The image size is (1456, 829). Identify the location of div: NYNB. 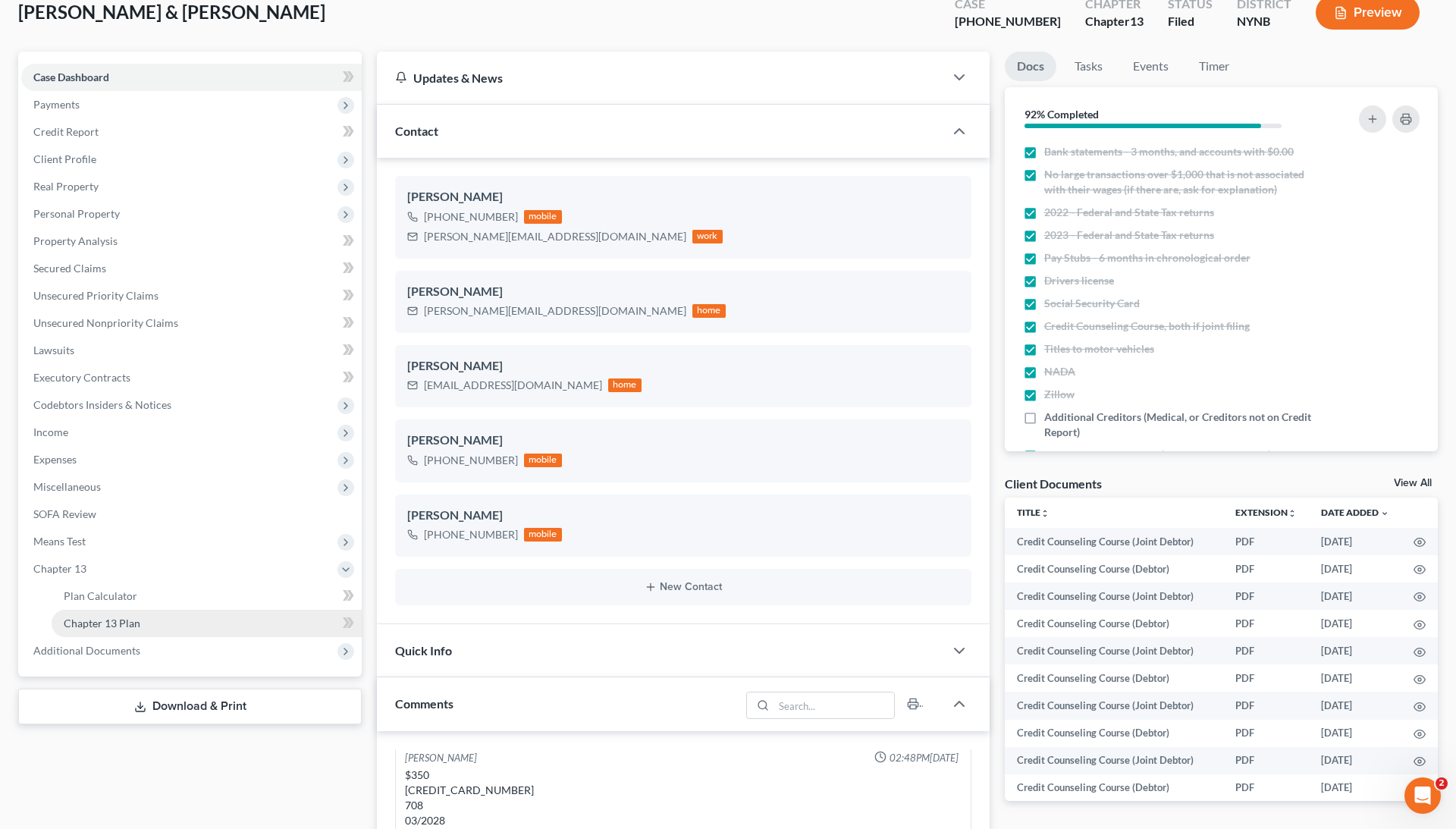
(1265, 21).